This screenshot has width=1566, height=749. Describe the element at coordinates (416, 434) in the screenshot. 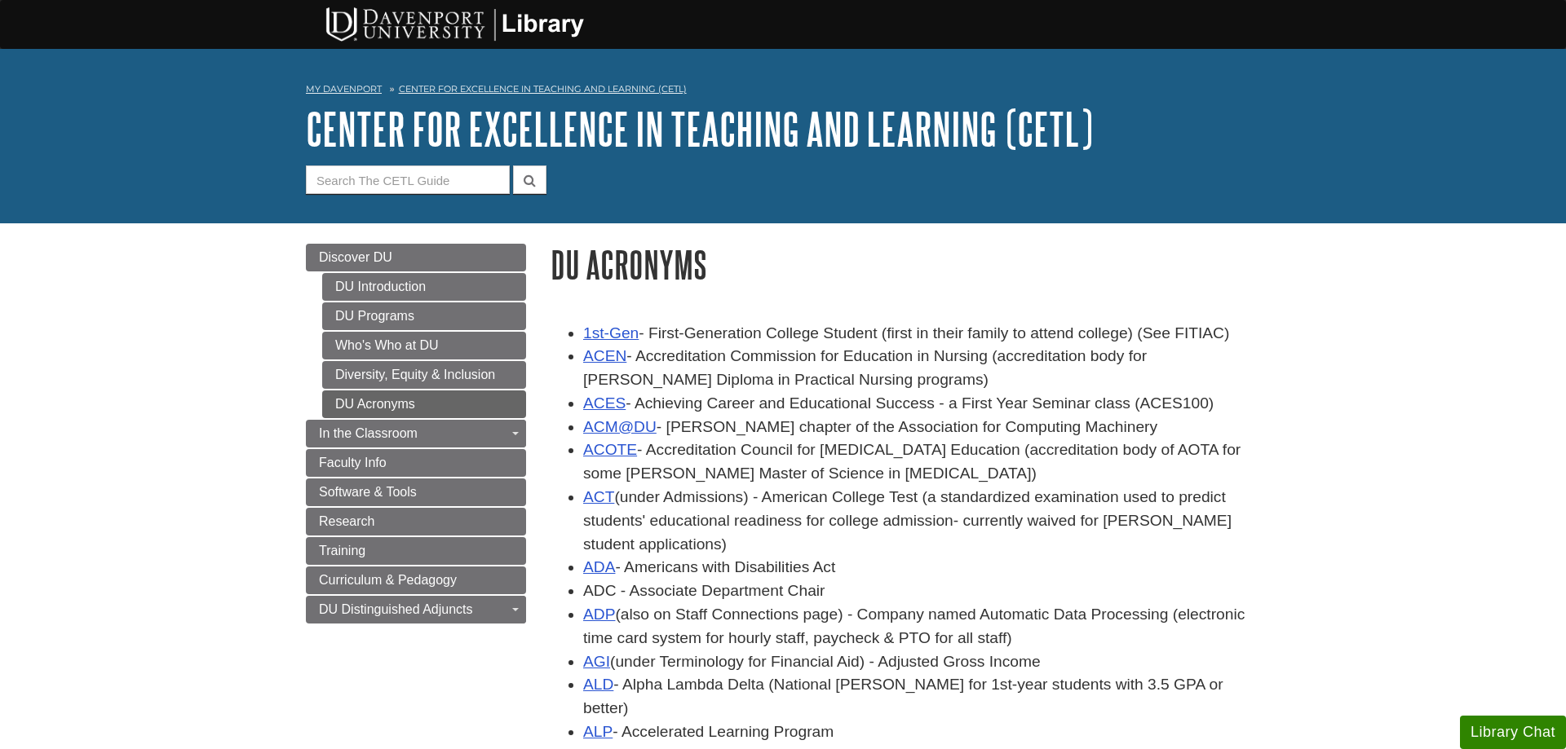

I see `a: In the Classroom` at that location.